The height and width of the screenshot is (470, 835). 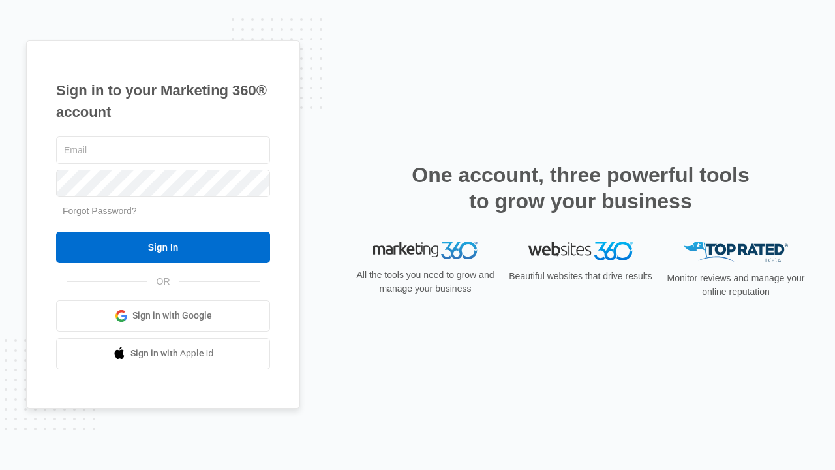 I want to click on a: Sign in with Google, so click(x=163, y=316).